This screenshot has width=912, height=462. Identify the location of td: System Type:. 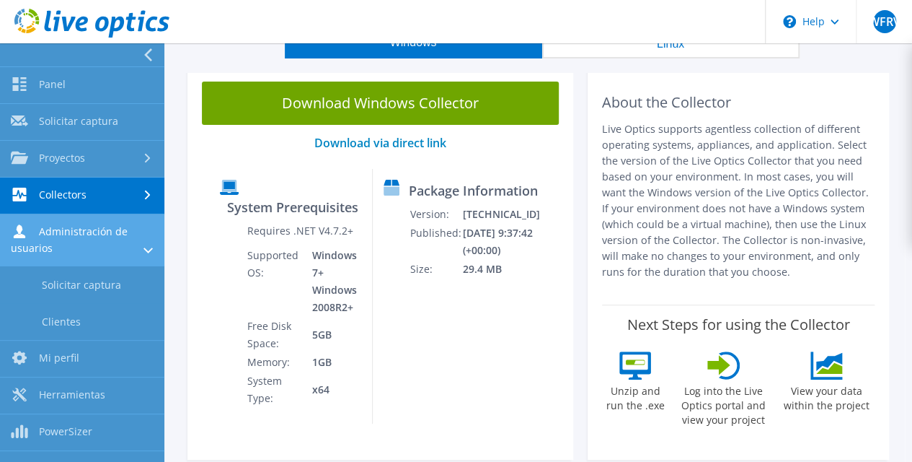
(274, 389).